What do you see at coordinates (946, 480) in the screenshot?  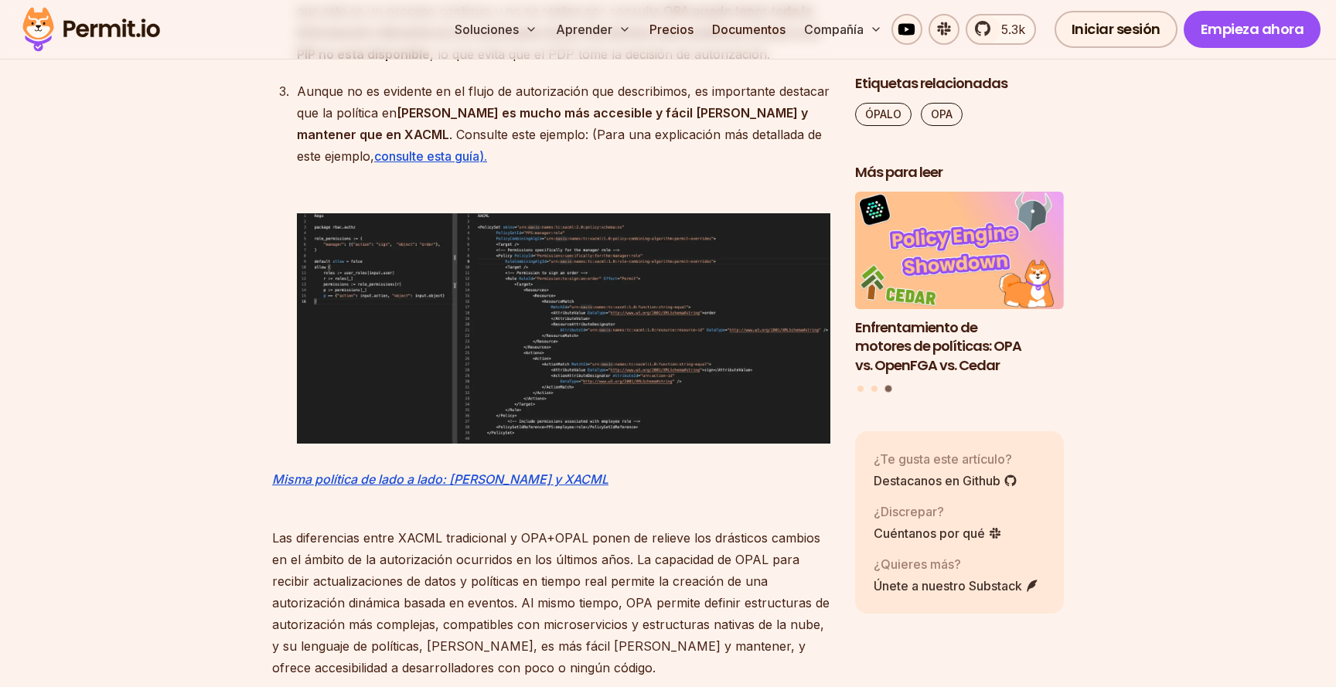 I see `a: Destacanos en Github` at bounding box center [946, 480].